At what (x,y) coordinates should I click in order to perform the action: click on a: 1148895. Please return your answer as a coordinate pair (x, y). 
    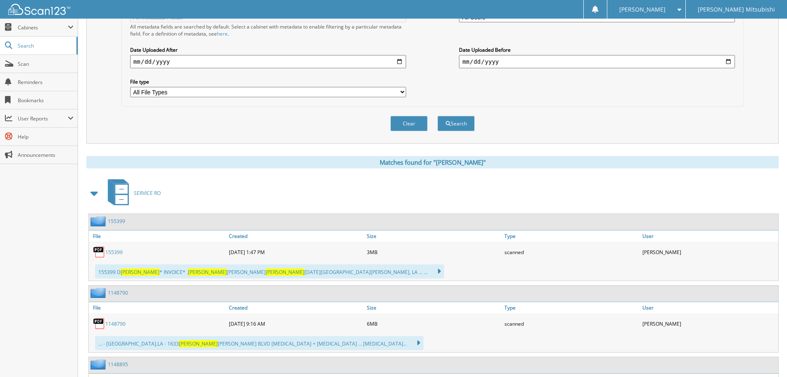
    Looking at the image, I should click on (118, 364).